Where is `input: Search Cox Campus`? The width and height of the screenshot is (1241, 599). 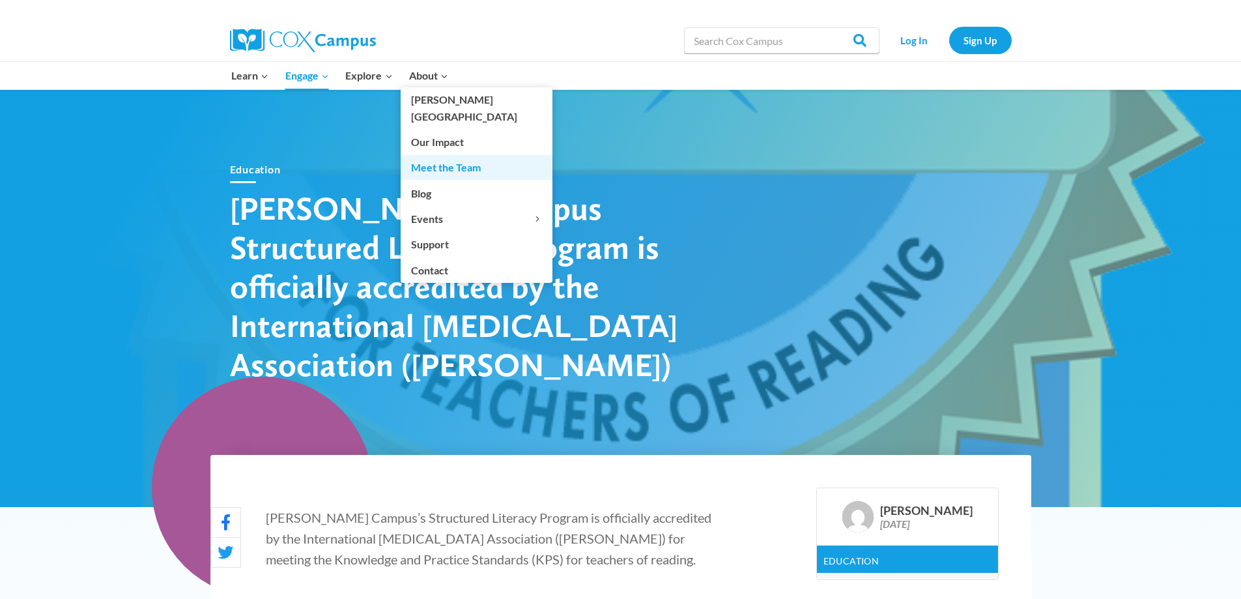
input: Search Cox Campus is located at coordinates (782, 40).